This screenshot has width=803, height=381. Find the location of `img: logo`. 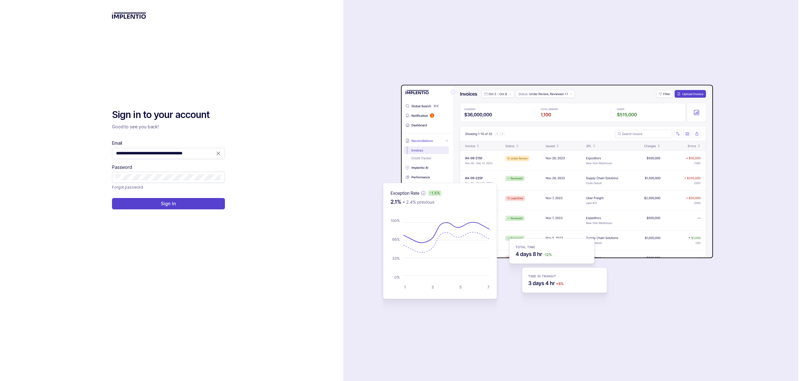

img: logo is located at coordinates (129, 16).